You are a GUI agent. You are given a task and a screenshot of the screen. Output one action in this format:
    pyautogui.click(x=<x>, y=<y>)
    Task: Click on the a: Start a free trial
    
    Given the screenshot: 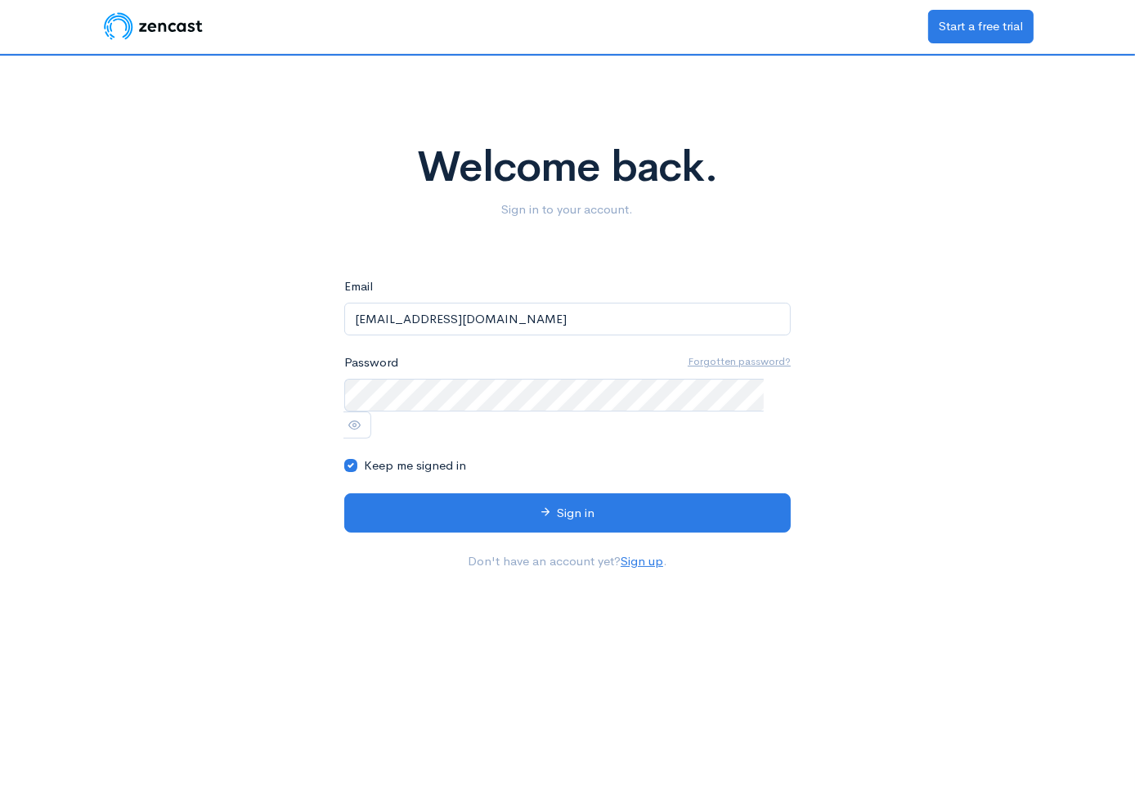 What is the action you would take?
    pyautogui.click(x=981, y=26)
    